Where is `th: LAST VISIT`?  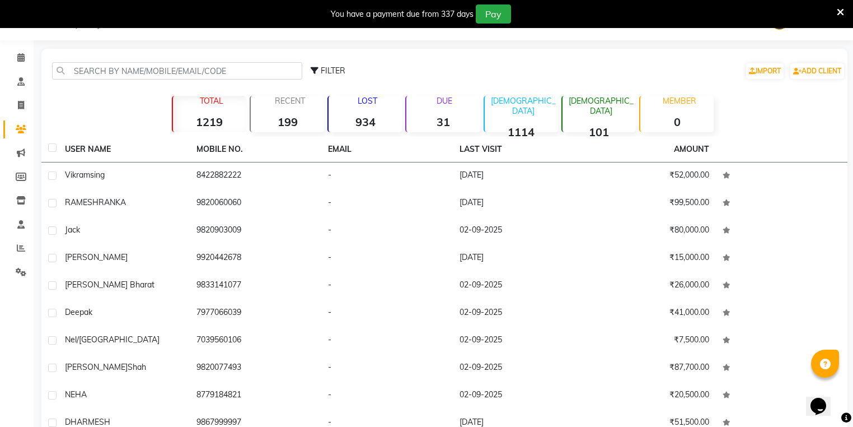
th: LAST VISIT is located at coordinates (519, 150).